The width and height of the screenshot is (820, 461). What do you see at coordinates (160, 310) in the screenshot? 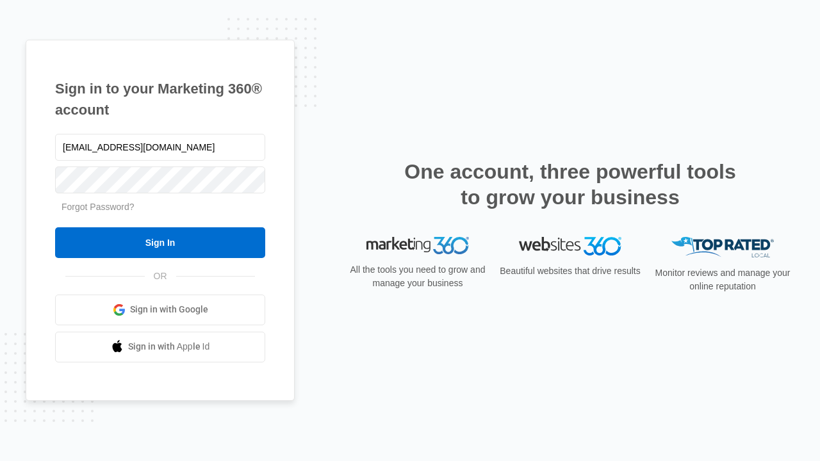
I see `a: Sign in with Google` at bounding box center [160, 310].